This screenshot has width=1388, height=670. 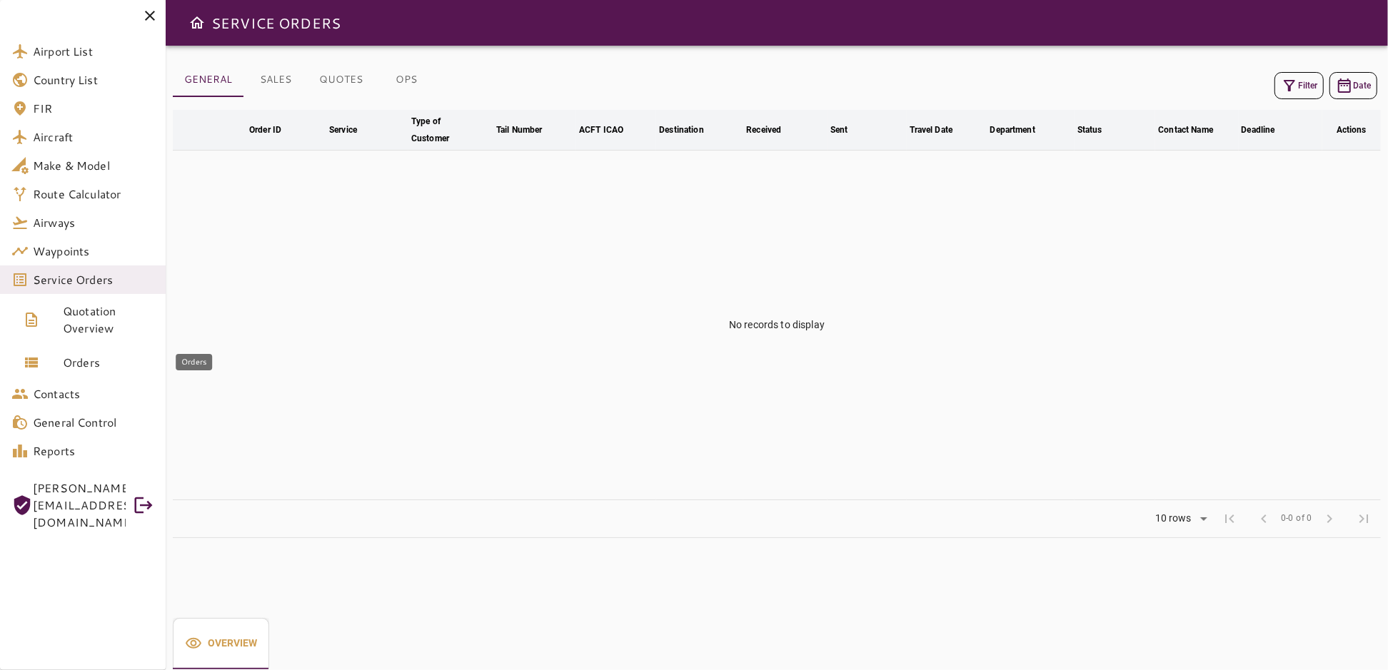 I want to click on span: Sent, so click(x=848, y=130).